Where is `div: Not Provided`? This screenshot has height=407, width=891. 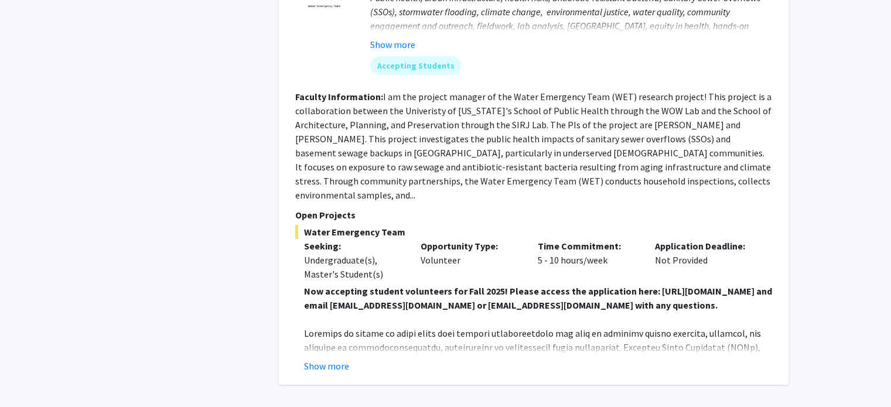
div: Not Provided is located at coordinates (705, 260).